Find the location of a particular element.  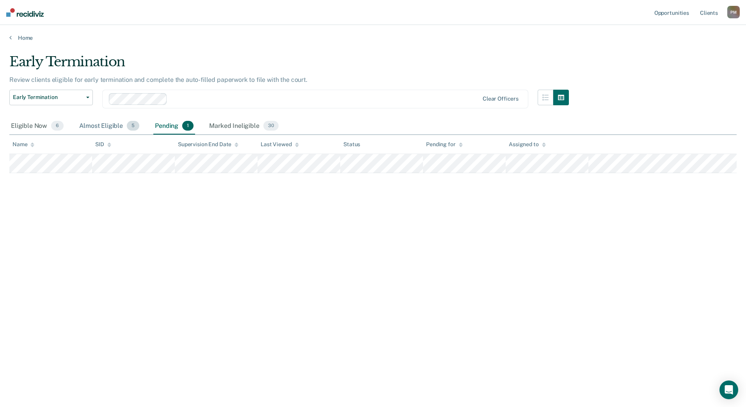

button: Early Termination is located at coordinates (51, 98).